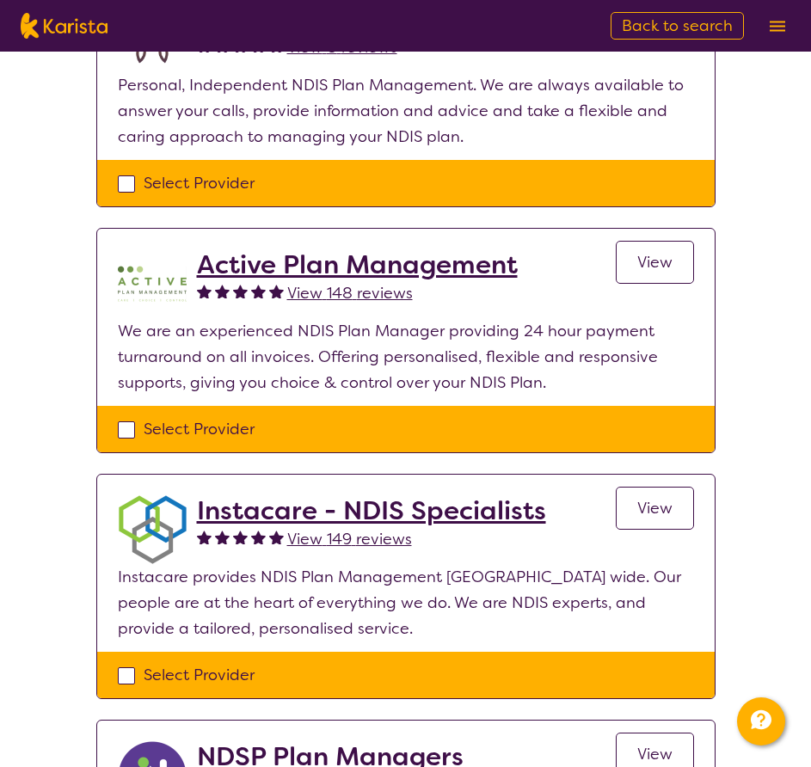 This screenshot has height=767, width=811. Describe the element at coordinates (349, 539) in the screenshot. I see `a: View 149 reviews` at that location.